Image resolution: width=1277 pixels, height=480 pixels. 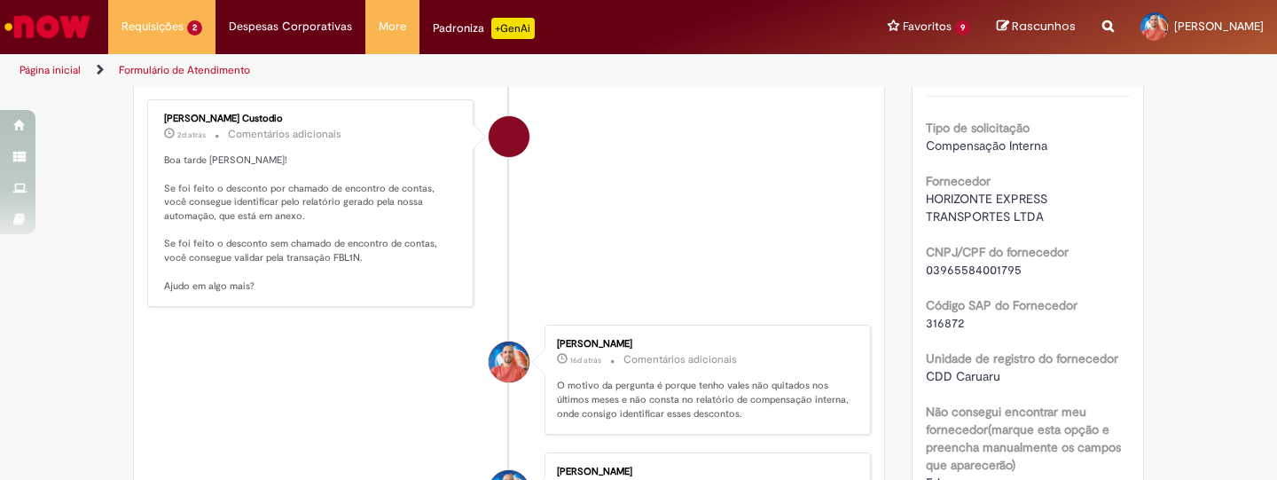 I want to click on a: Página inicial, so click(x=50, y=70).